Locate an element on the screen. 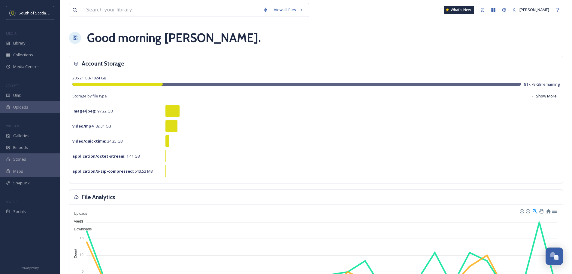  div: View all files is located at coordinates (288, 10).